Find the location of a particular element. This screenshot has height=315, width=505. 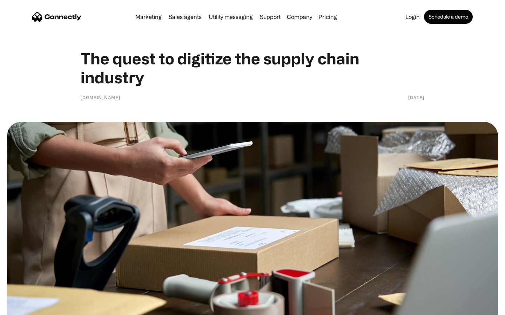

aside: Language selected: English is located at coordinates (25, 308).